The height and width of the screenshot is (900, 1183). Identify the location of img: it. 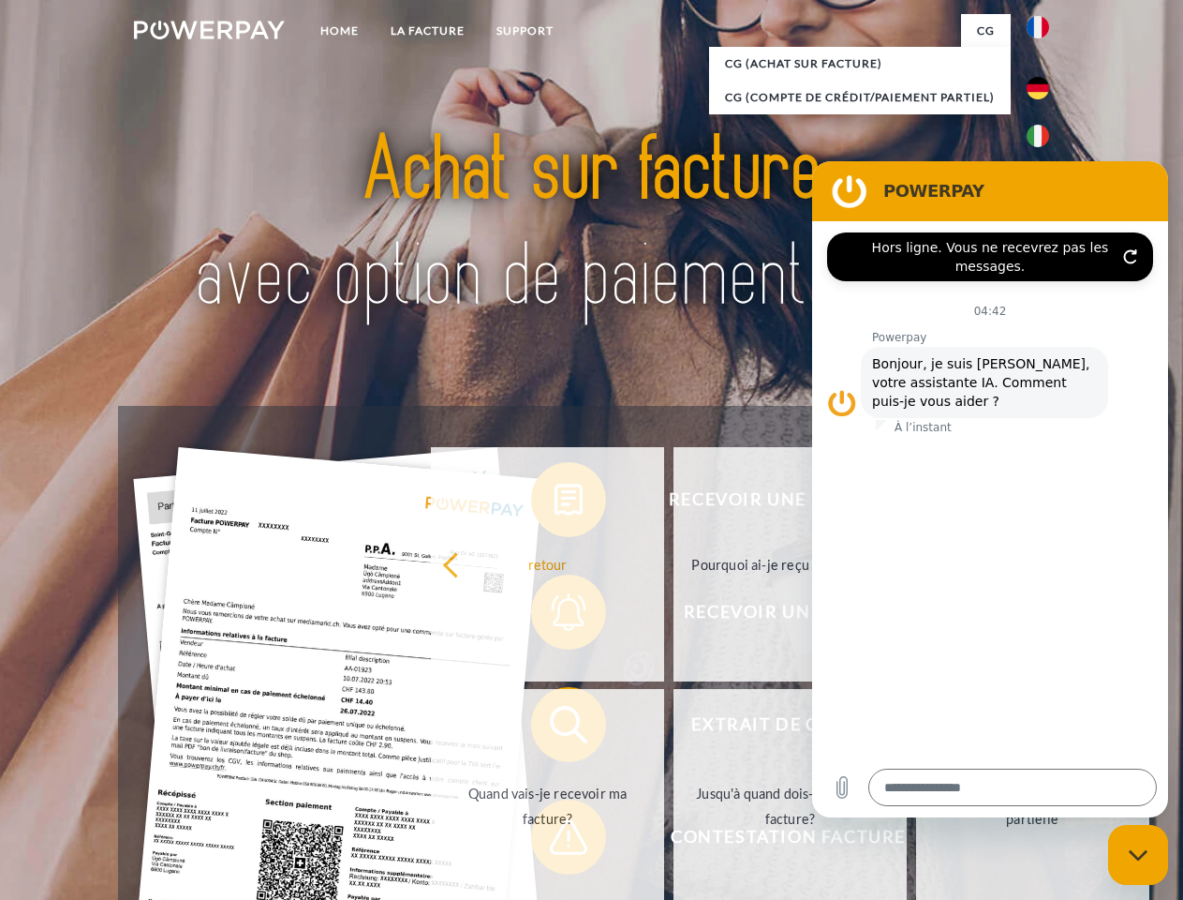
(1038, 136).